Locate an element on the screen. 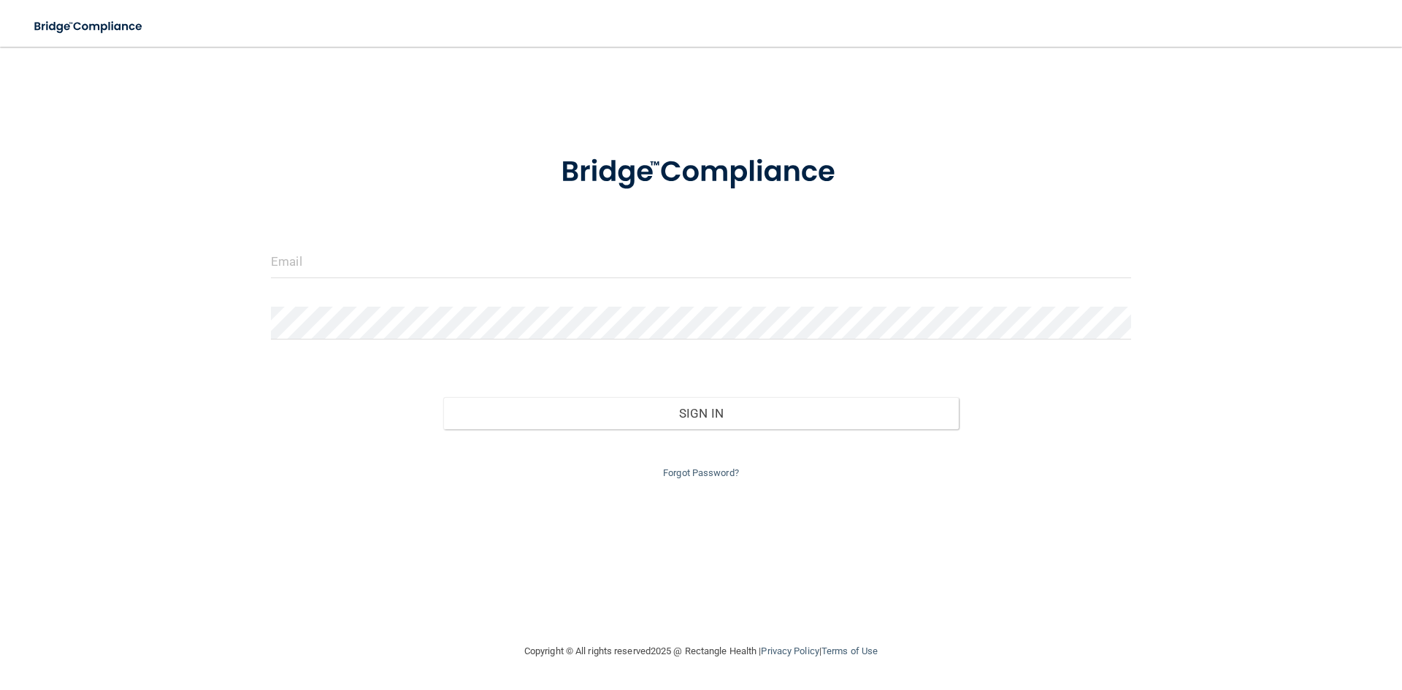  button: Sign In is located at coordinates (701, 413).